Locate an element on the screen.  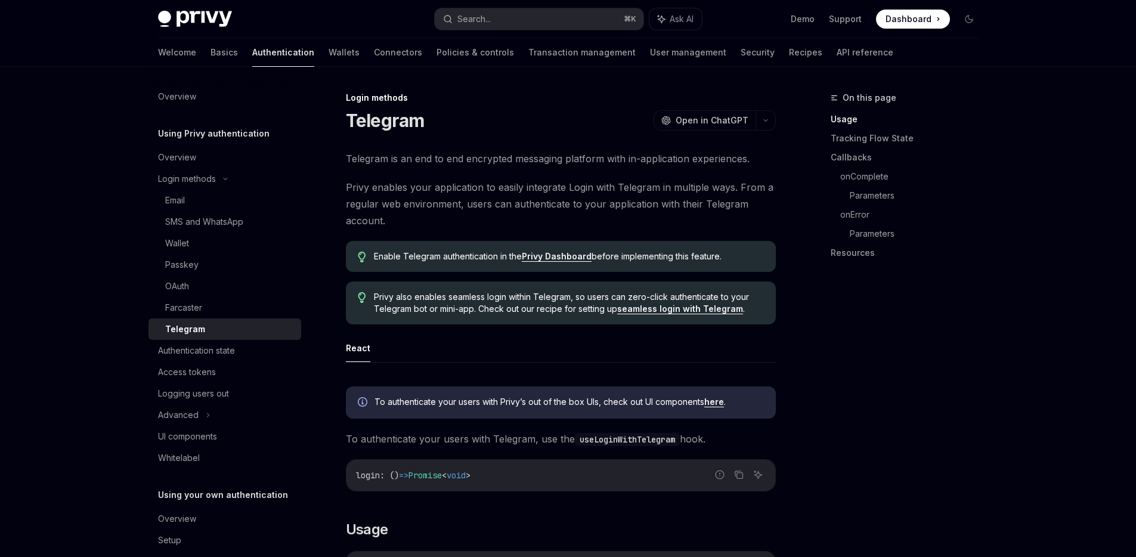
span: Telegram is an end to end encrypted messaging platform with in-application experiences. is located at coordinates (560, 159).